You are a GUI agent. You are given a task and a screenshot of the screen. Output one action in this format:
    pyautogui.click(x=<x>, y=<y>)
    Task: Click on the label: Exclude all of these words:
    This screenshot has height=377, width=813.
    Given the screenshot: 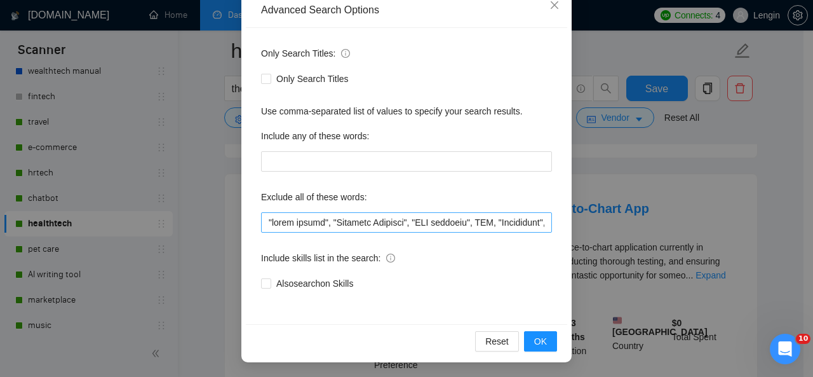 What is the action you would take?
    pyautogui.click(x=314, y=197)
    